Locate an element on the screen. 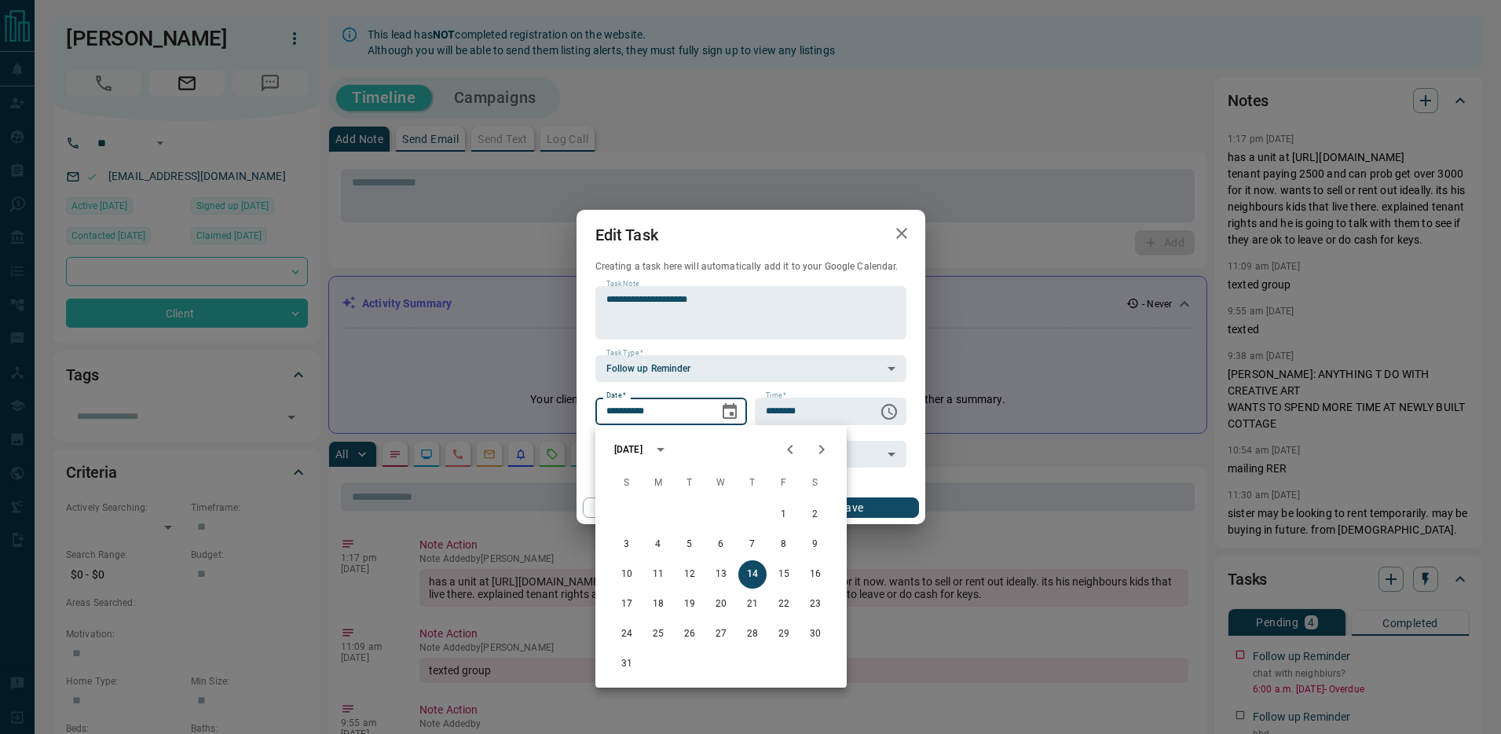 This screenshot has width=1501, height=734. button: 13 is located at coordinates (721, 574).